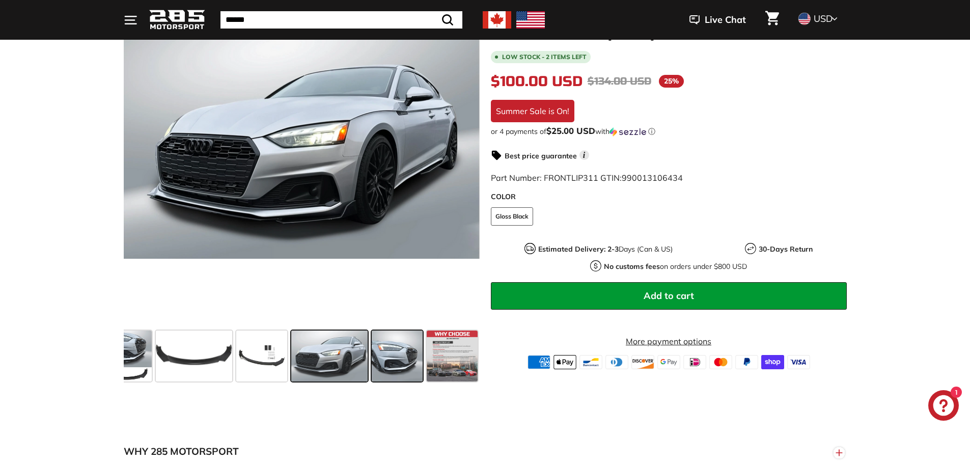 The width and height of the screenshot is (970, 464). Describe the element at coordinates (642, 362) in the screenshot. I see `img: discover` at that location.